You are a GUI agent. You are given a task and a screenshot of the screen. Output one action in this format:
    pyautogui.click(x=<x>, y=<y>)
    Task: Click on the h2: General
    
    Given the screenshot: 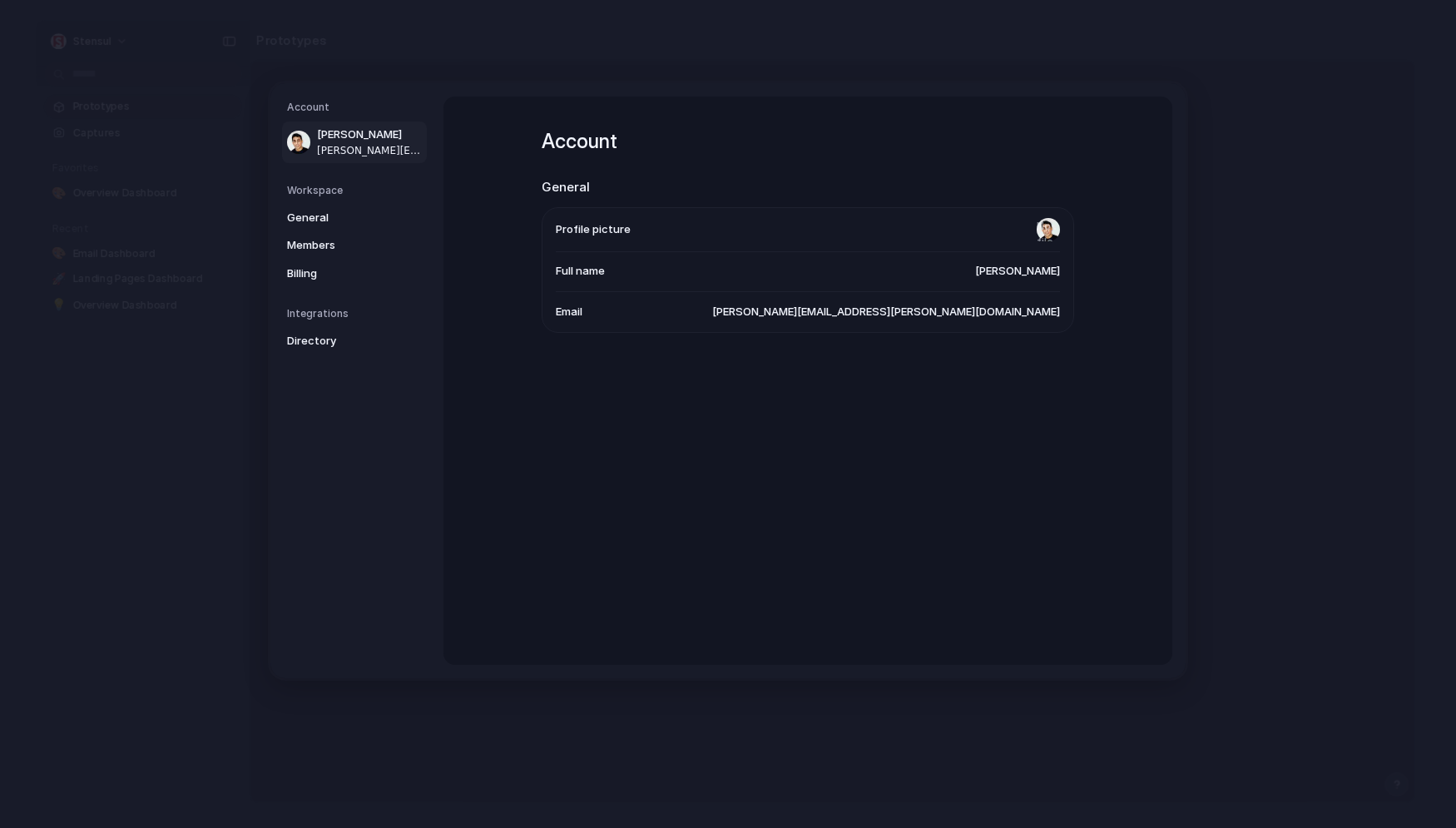 What is the action you would take?
    pyautogui.click(x=808, y=187)
    